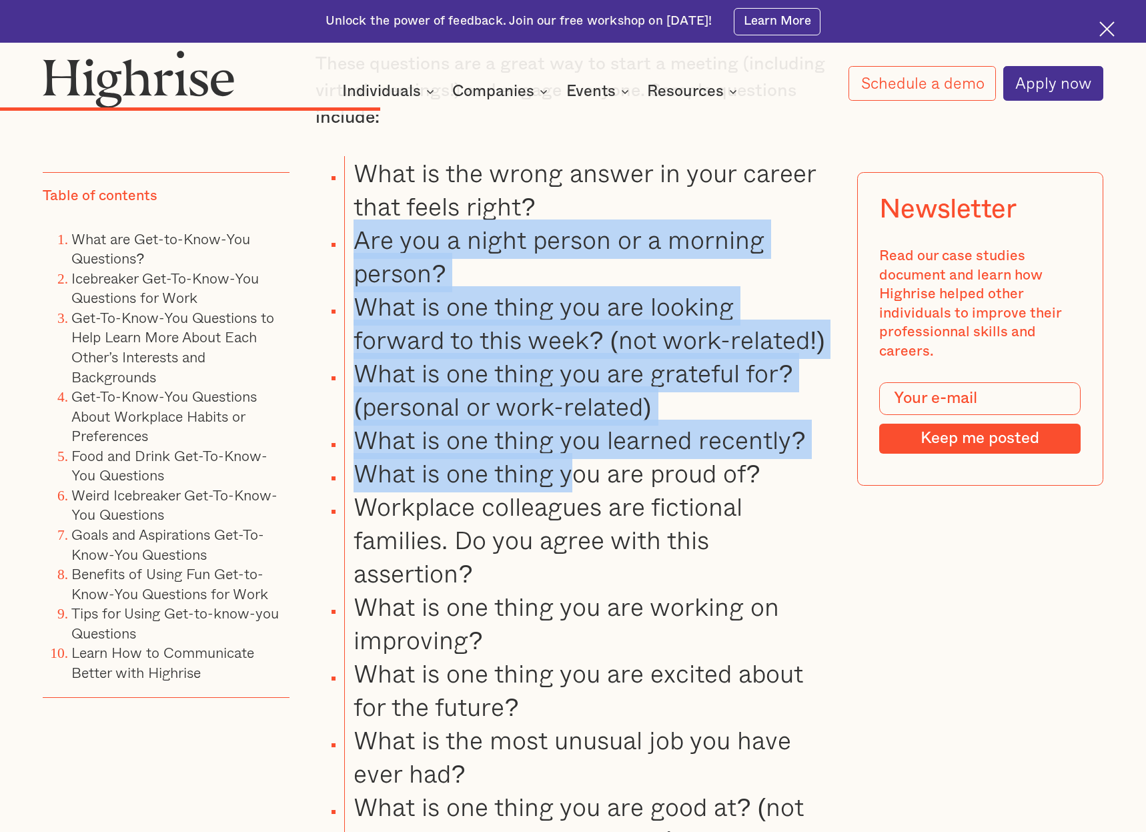 The image size is (1146, 832). What do you see at coordinates (1107, 29) in the screenshot?
I see `img: Cross icon` at bounding box center [1107, 29].